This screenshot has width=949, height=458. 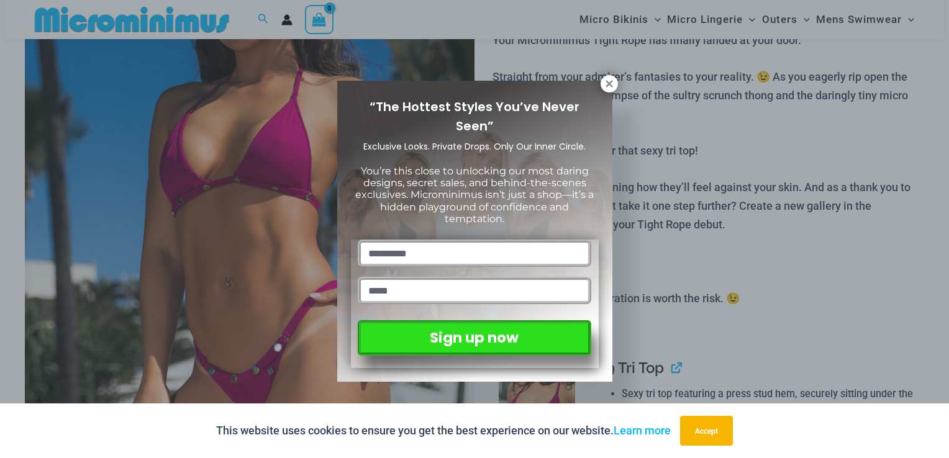 What do you see at coordinates (474, 338) in the screenshot?
I see `button: Sign up now` at bounding box center [474, 338].